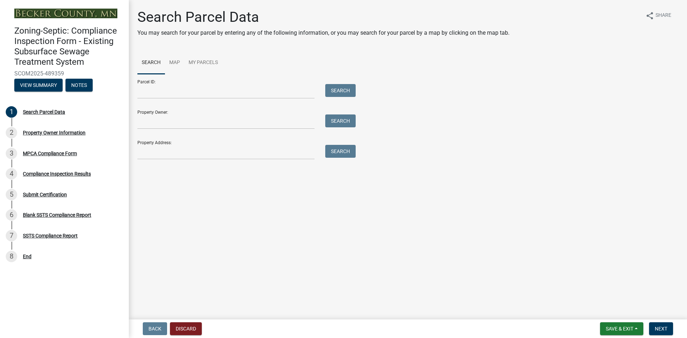 The width and height of the screenshot is (687, 338). I want to click on span: SCOM2025-489359, so click(64, 73).